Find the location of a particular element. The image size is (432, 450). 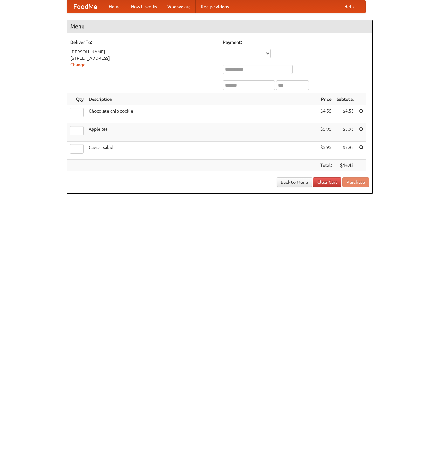

a: Help is located at coordinates (349, 7).